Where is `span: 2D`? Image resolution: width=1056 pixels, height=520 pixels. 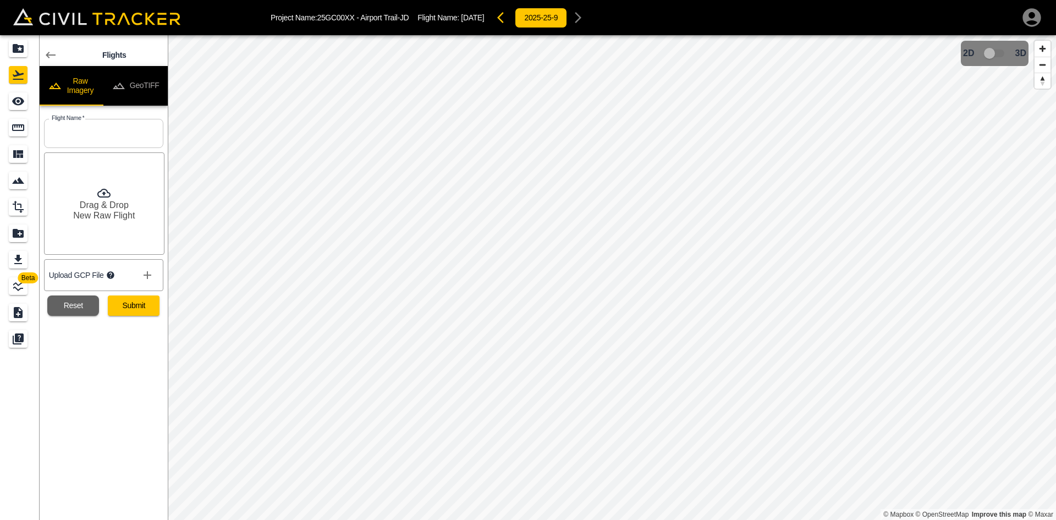 span: 2D is located at coordinates (968, 53).